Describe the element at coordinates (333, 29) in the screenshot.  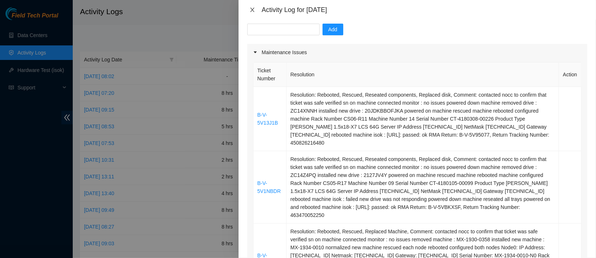
I see `span: Add` at that location.